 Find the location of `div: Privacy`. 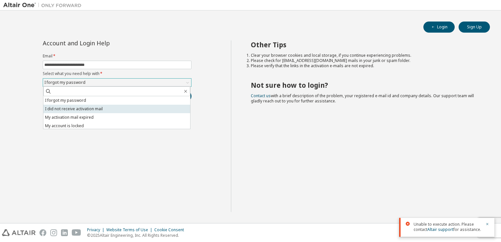

div: Privacy is located at coordinates (97, 230).